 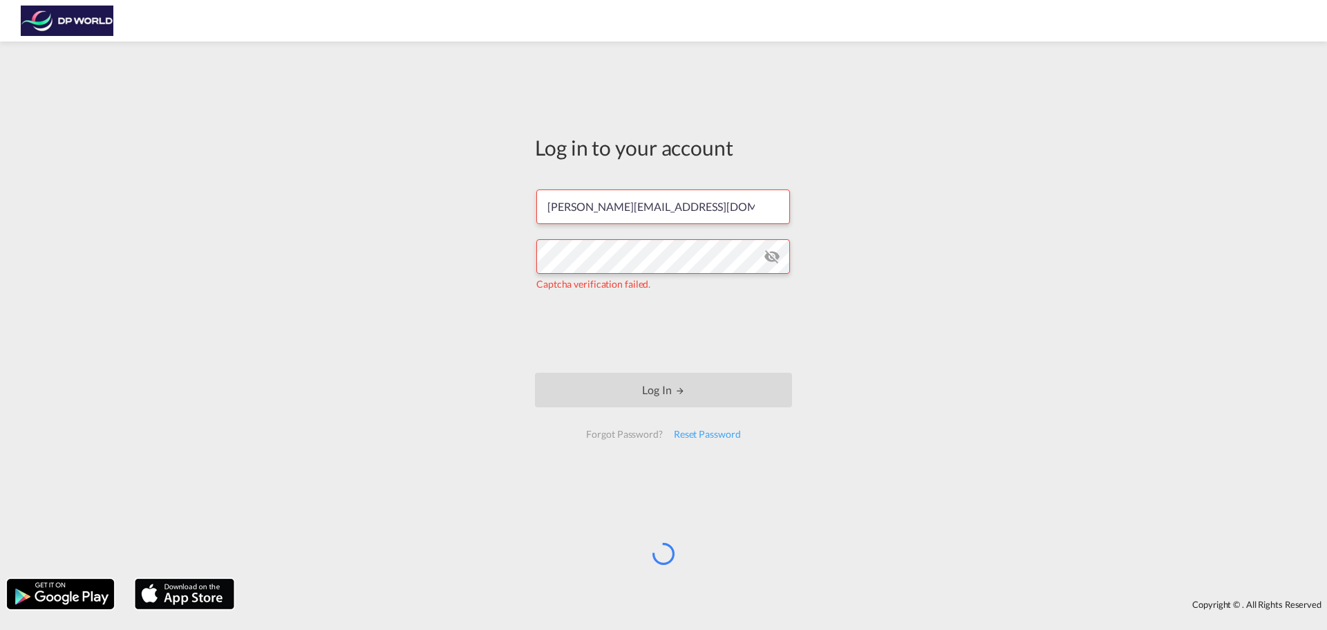 I want to click on input: Enter email/phone number, so click(x=663, y=207).